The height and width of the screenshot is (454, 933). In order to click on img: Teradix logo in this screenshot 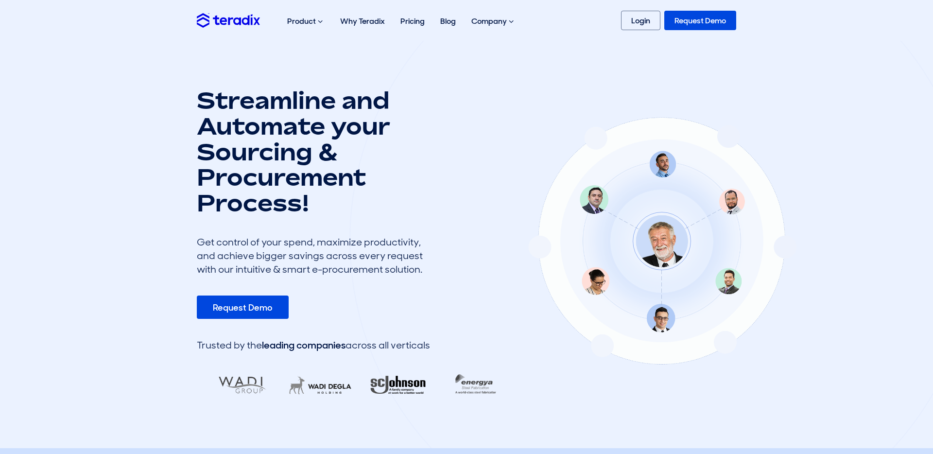, I will do `click(228, 20)`.